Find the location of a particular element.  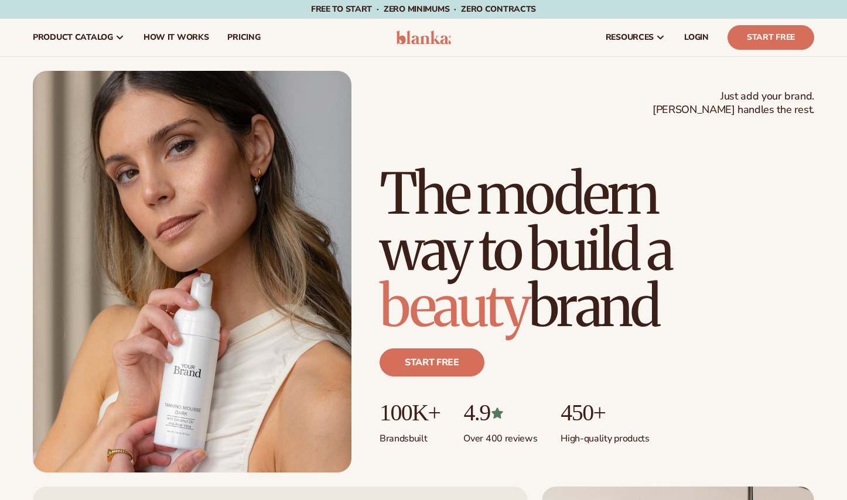

a: logo is located at coordinates (423, 37).